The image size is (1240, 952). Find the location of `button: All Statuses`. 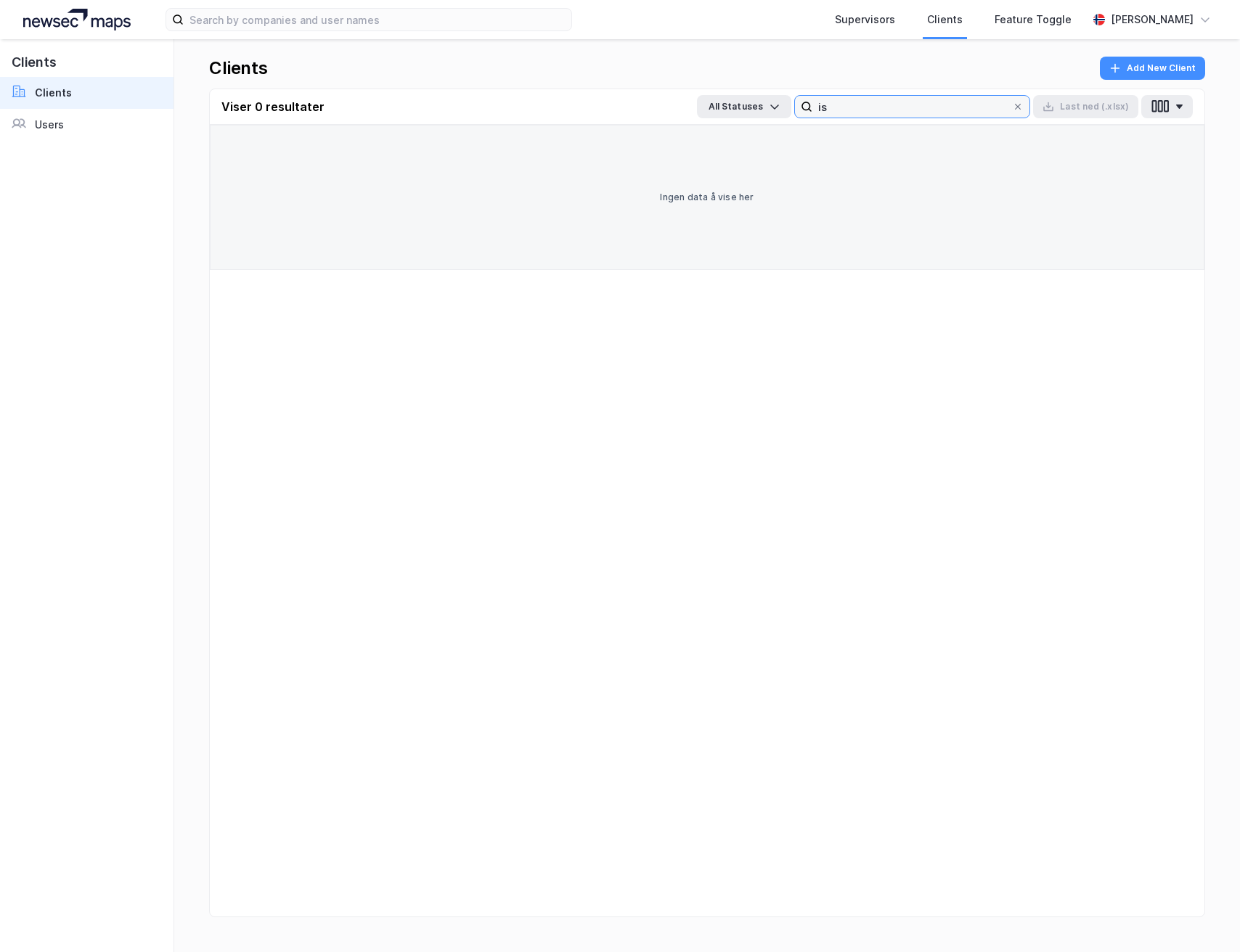

button: All Statuses is located at coordinates (744, 107).